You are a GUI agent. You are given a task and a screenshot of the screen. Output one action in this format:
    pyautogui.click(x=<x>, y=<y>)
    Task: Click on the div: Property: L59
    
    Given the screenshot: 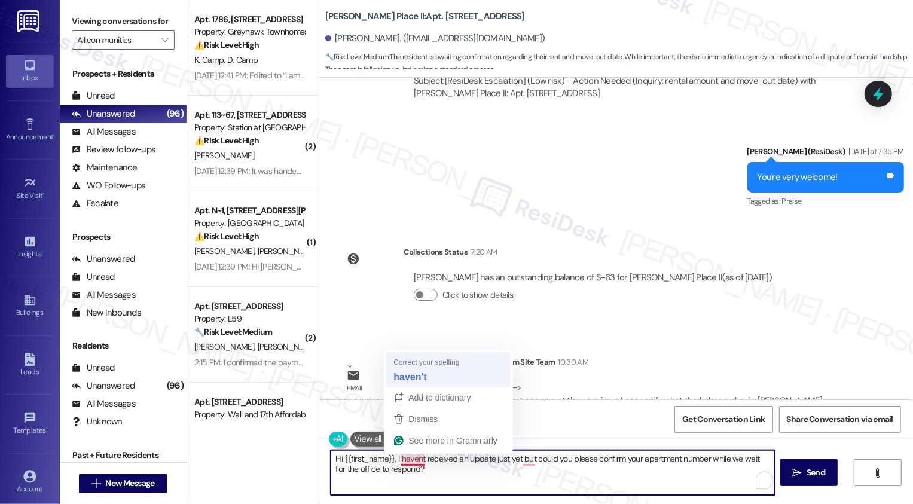 What is the action you would take?
    pyautogui.click(x=249, y=319)
    